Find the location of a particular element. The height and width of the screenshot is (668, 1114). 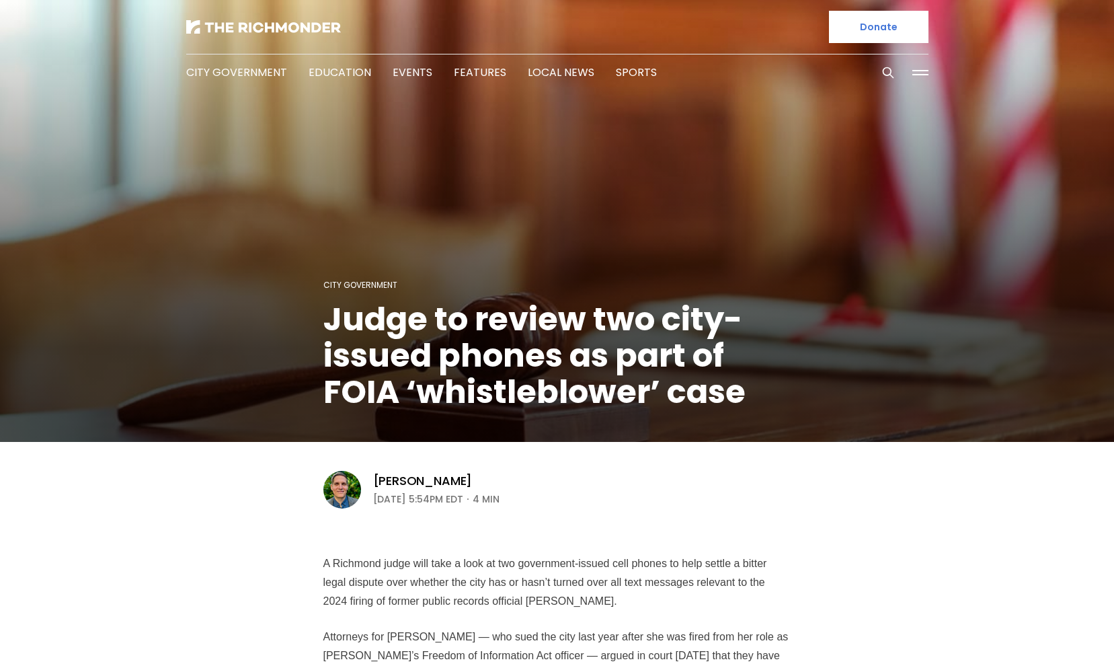

a: Education is located at coordinates (340, 72).